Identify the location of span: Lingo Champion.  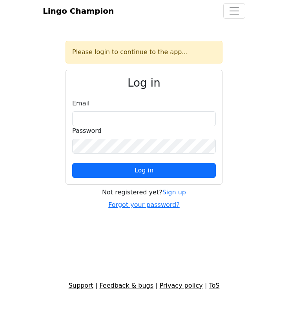
(78, 11).